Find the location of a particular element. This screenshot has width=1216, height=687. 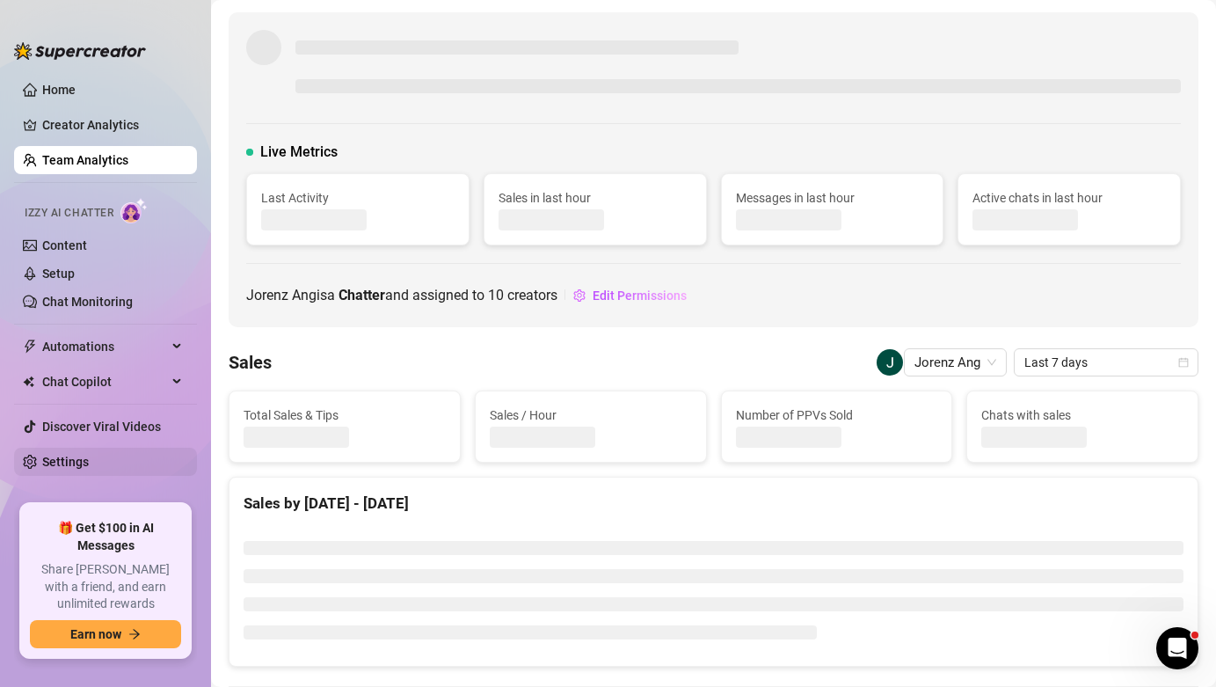

span: Jorenz Ang is located at coordinates (955, 362).